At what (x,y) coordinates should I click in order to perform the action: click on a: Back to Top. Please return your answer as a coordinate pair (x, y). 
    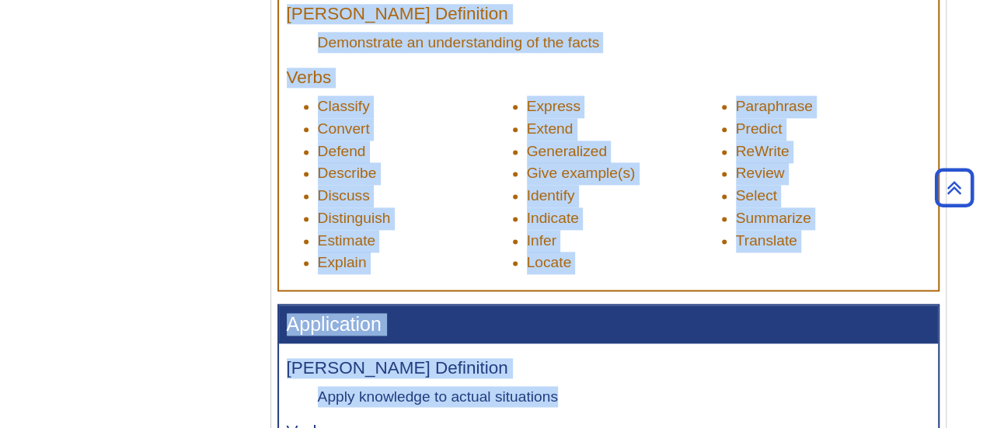
    Looking at the image, I should click on (954, 187).